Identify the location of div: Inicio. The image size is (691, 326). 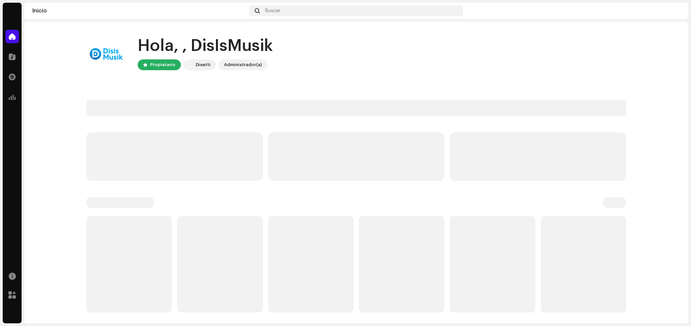
(139, 11).